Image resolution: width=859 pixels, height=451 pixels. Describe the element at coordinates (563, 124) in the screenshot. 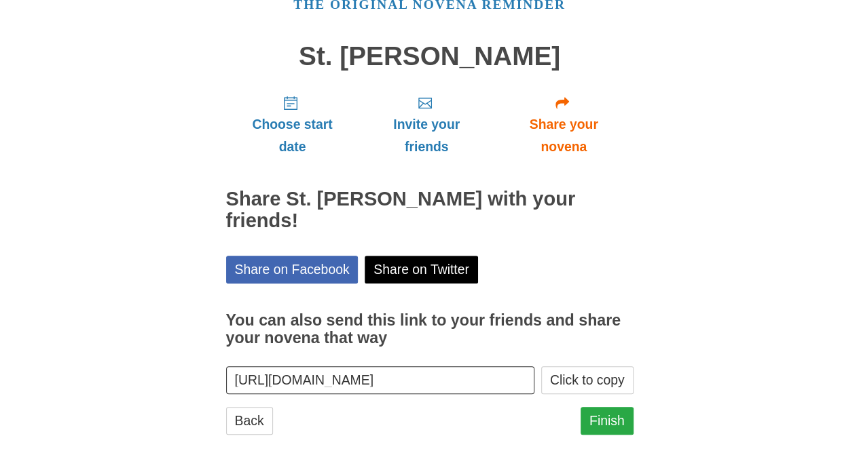

I see `a: Share your novena` at that location.